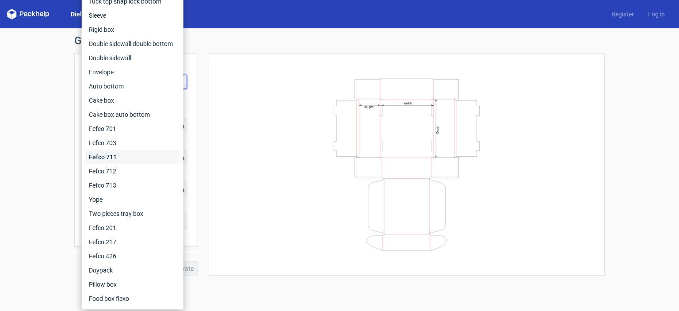 The image size is (679, 311). What do you see at coordinates (133, 44) in the screenshot?
I see `div: Double sidewall double bottom` at bounding box center [133, 44].